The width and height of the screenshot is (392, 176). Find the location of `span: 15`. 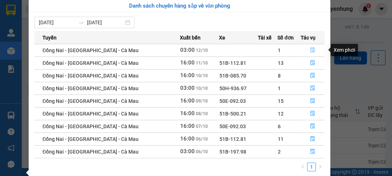

span: 15 is located at coordinates (281, 101).